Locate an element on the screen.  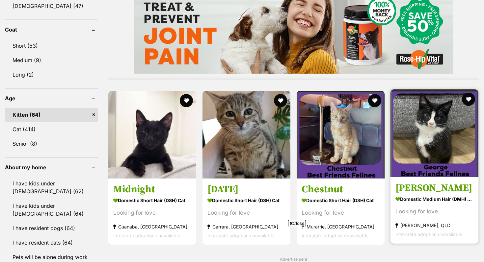
a: Medium (9) is located at coordinates (51, 60).